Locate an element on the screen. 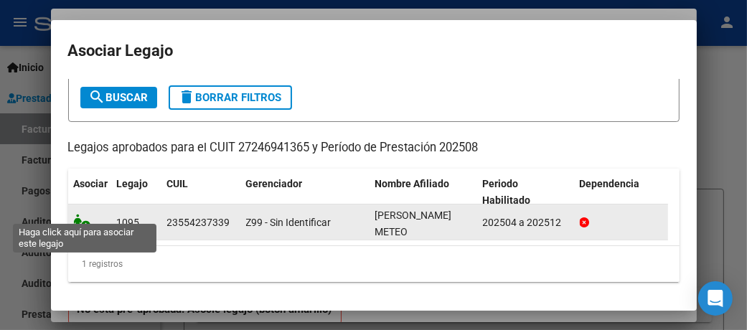 The height and width of the screenshot is (330, 747). span: CUIL is located at coordinates (178, 184).